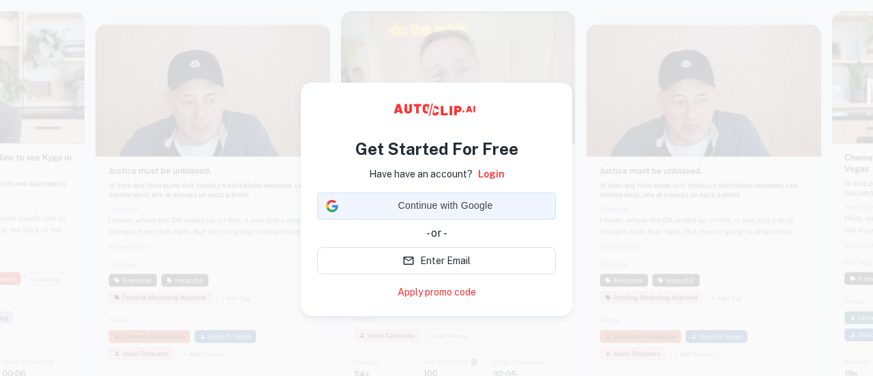  I want to click on a: Apply promo code, so click(437, 292).